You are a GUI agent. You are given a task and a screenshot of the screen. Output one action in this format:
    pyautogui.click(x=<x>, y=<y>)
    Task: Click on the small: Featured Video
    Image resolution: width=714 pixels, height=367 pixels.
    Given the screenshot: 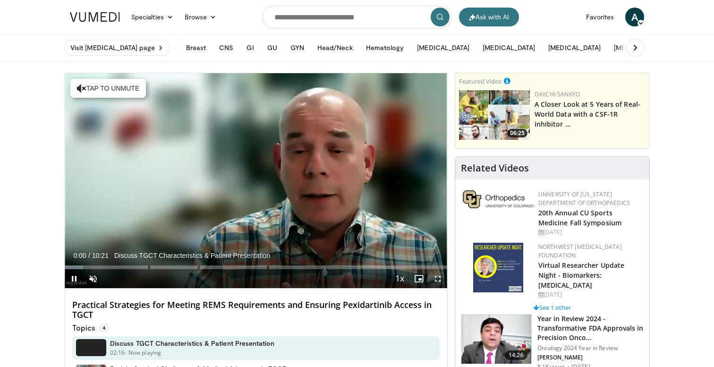 What is the action you would take?
    pyautogui.click(x=480, y=81)
    